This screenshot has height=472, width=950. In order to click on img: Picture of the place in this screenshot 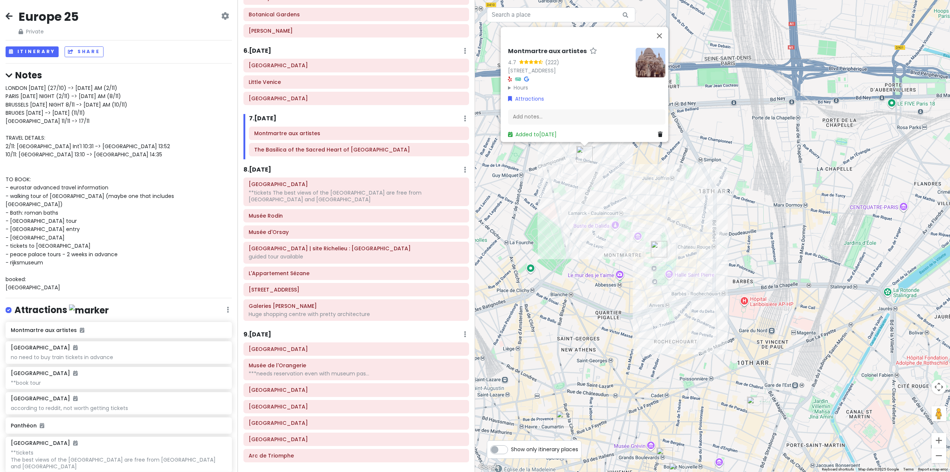, I will do `click(651, 62)`.